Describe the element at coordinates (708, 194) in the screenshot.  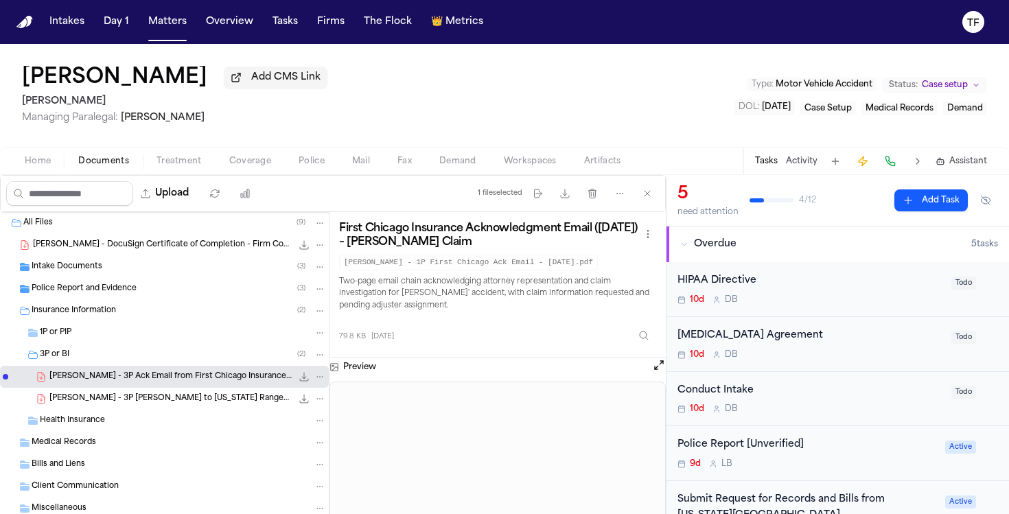
I see `div: 5` at that location.